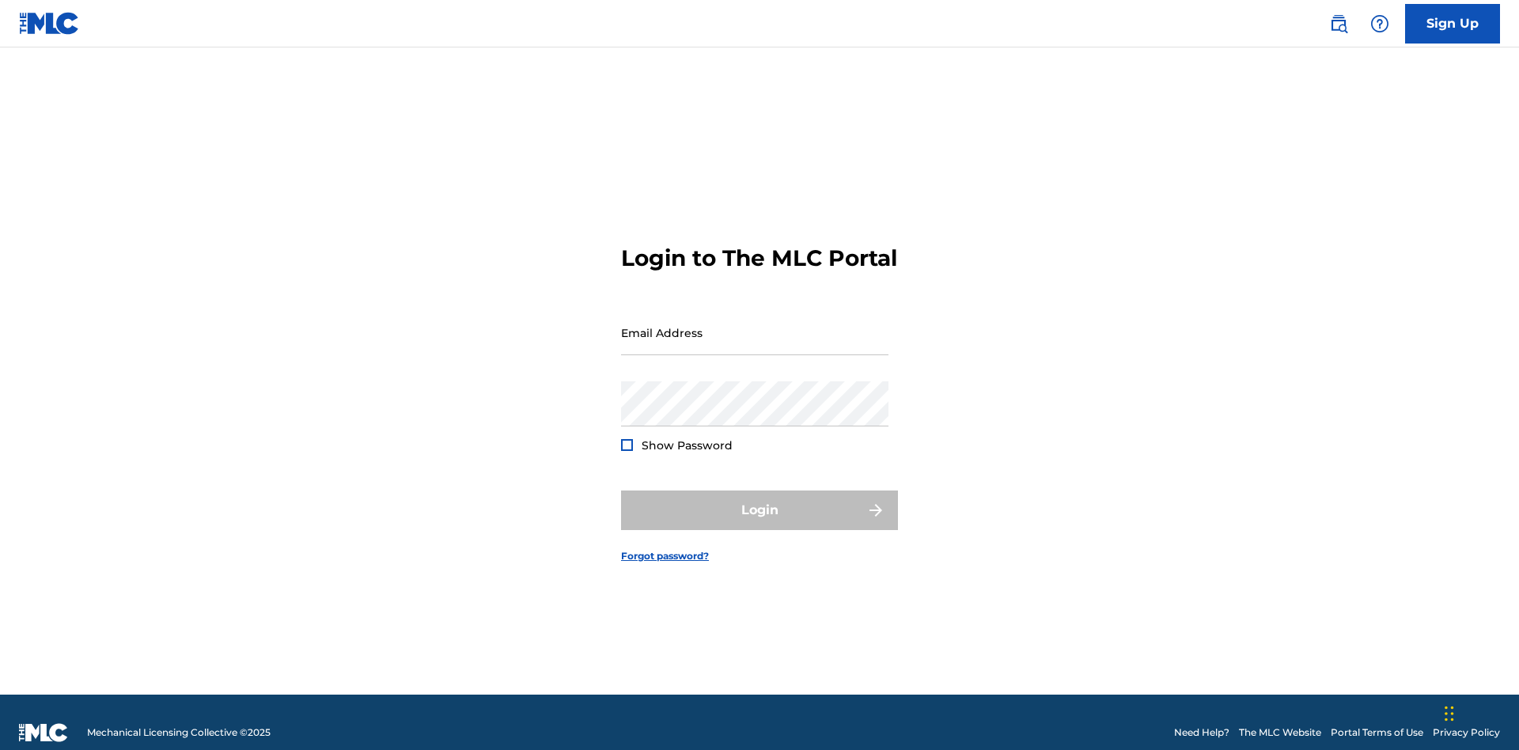 The height and width of the screenshot is (750, 1519). What do you see at coordinates (44, 733) in the screenshot?
I see `img: logo` at bounding box center [44, 733].